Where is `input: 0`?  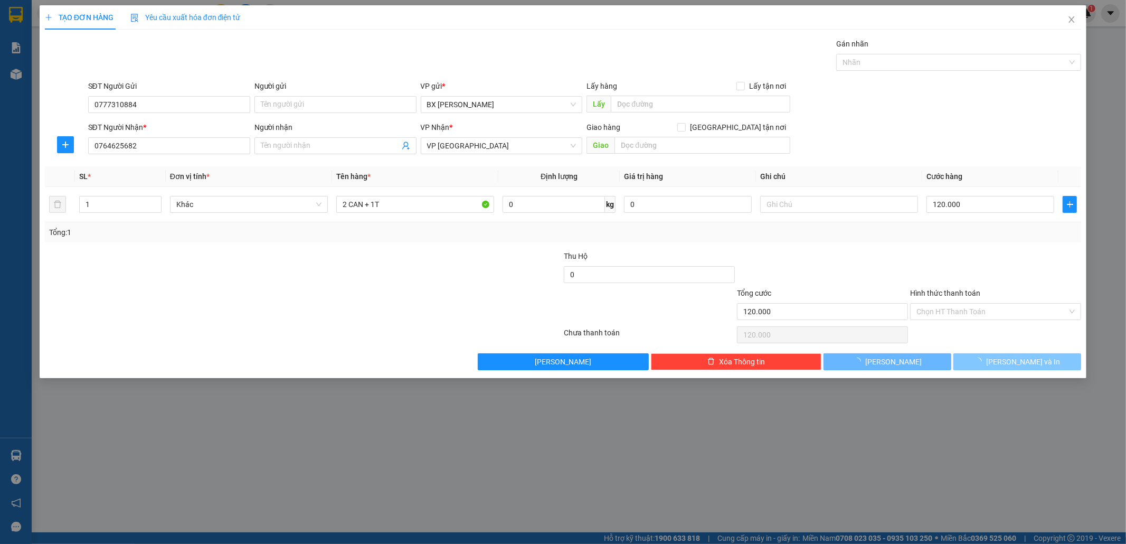
input: 0 is located at coordinates (688, 204).